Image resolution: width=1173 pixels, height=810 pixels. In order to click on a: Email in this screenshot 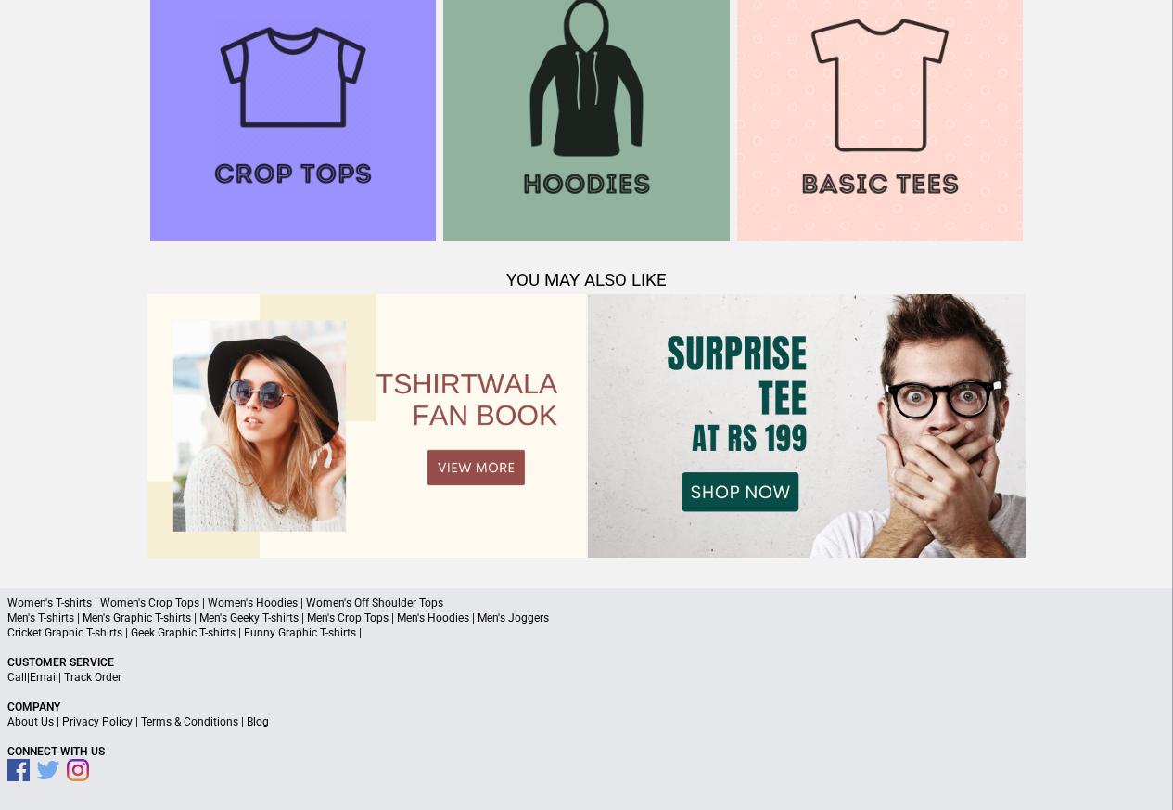, I will do `click(44, 677)`.